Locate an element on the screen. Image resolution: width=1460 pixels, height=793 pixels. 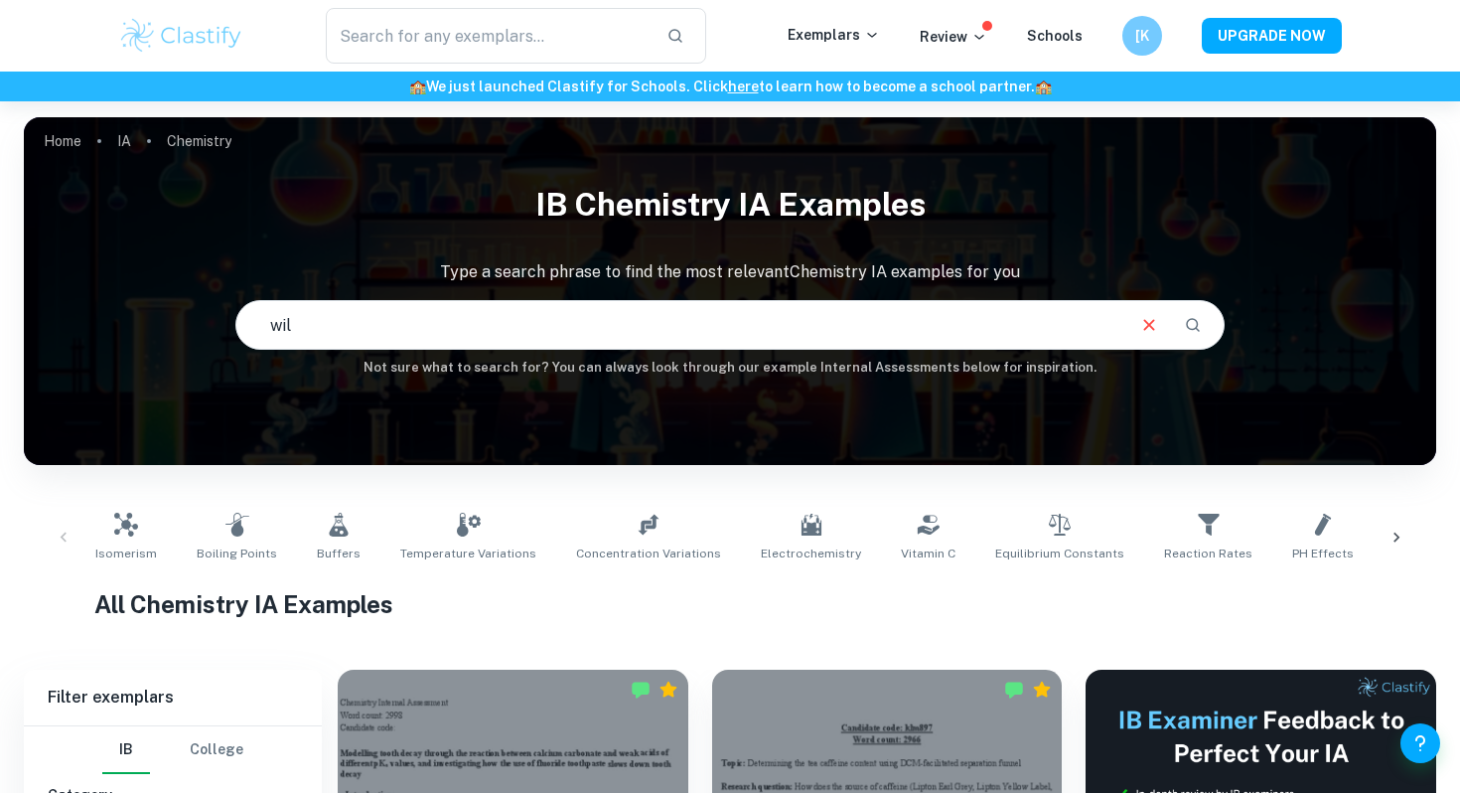
span: Concentration Variations is located at coordinates (649, 553).